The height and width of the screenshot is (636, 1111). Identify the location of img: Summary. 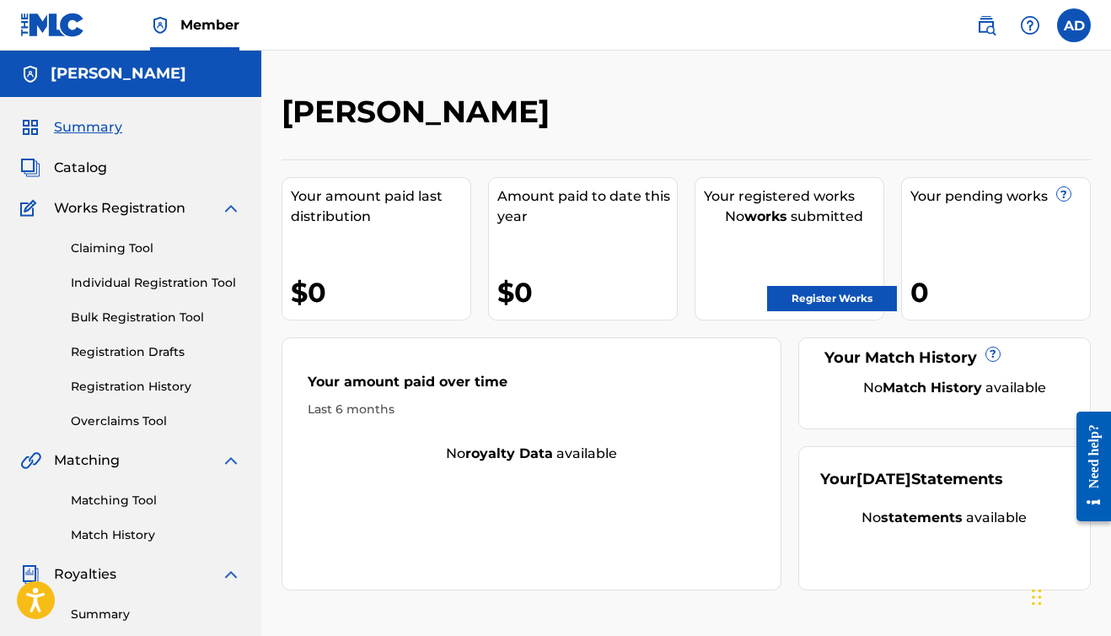
(30, 127).